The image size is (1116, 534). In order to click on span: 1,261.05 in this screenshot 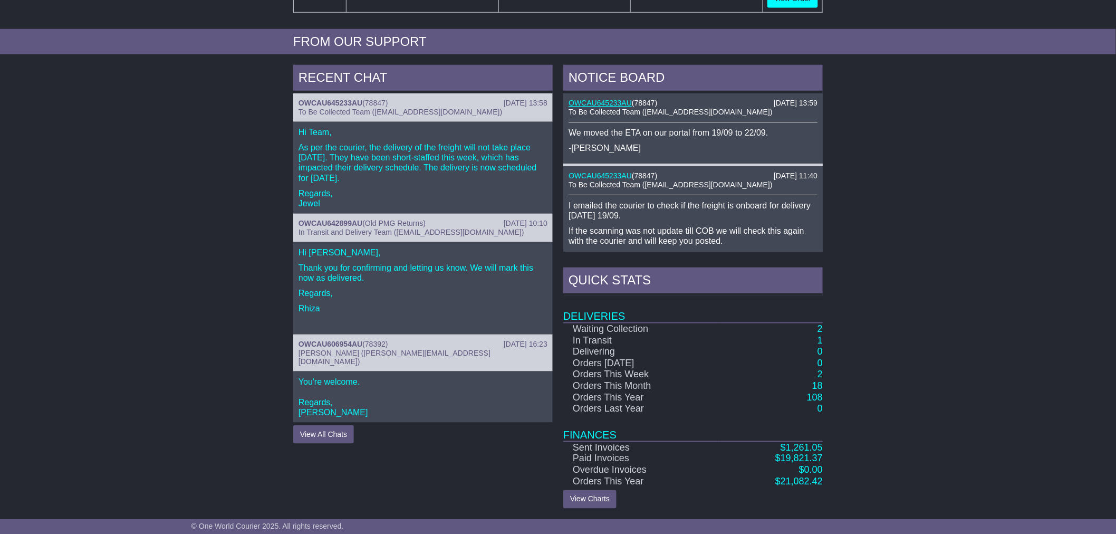, I will do `click(804, 447)`.